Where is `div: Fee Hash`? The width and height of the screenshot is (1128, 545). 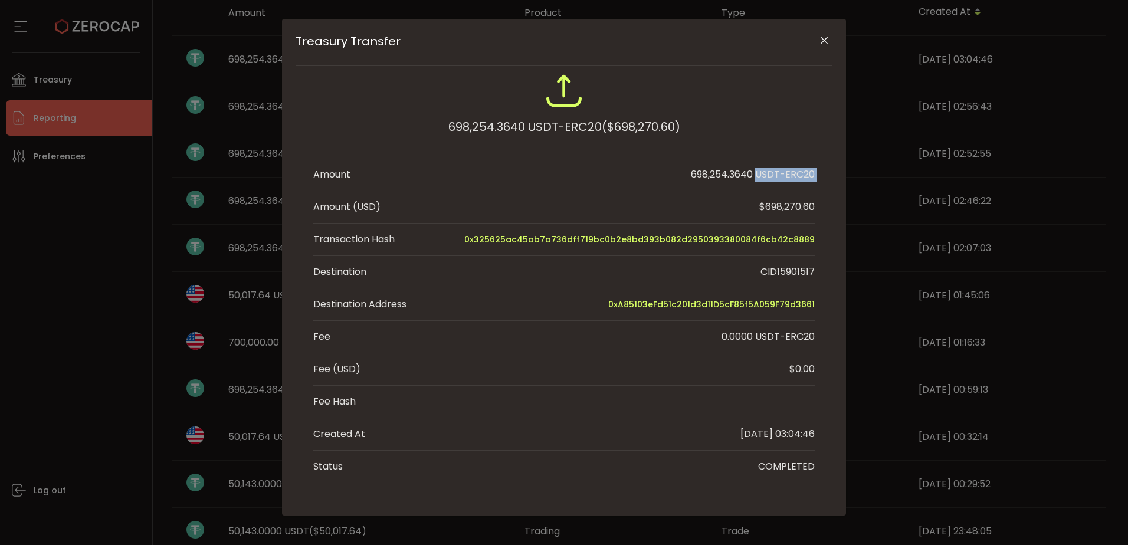
div: Fee Hash is located at coordinates (334, 402).